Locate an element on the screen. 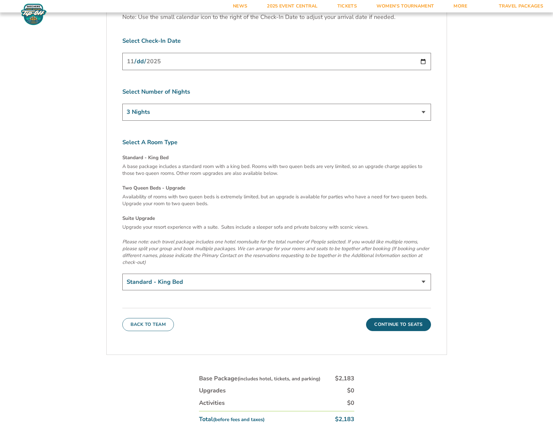 Image resolution: width=553 pixels, height=426 pixels. label: Select A Room Type is located at coordinates (277, 142).